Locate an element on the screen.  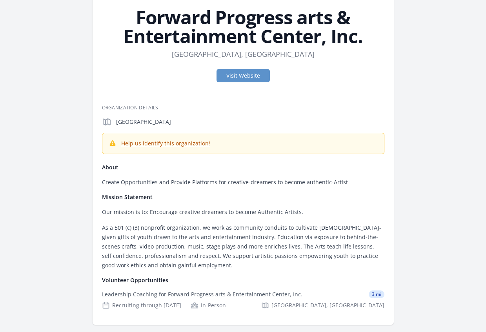
p: As a 501 (c) (3) nonprofit organization, we work as community conduits to cultivate [DEMOGRAPHIC_... is located at coordinates (243, 247).